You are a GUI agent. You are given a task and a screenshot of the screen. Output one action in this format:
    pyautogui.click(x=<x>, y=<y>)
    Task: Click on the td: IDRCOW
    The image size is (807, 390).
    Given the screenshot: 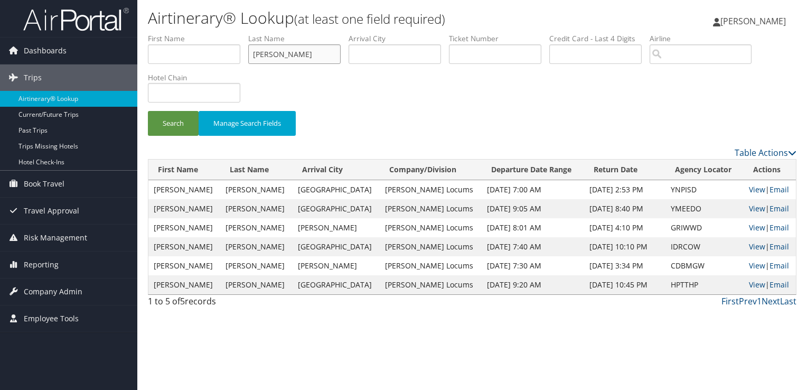 What is the action you would take?
    pyautogui.click(x=705, y=247)
    